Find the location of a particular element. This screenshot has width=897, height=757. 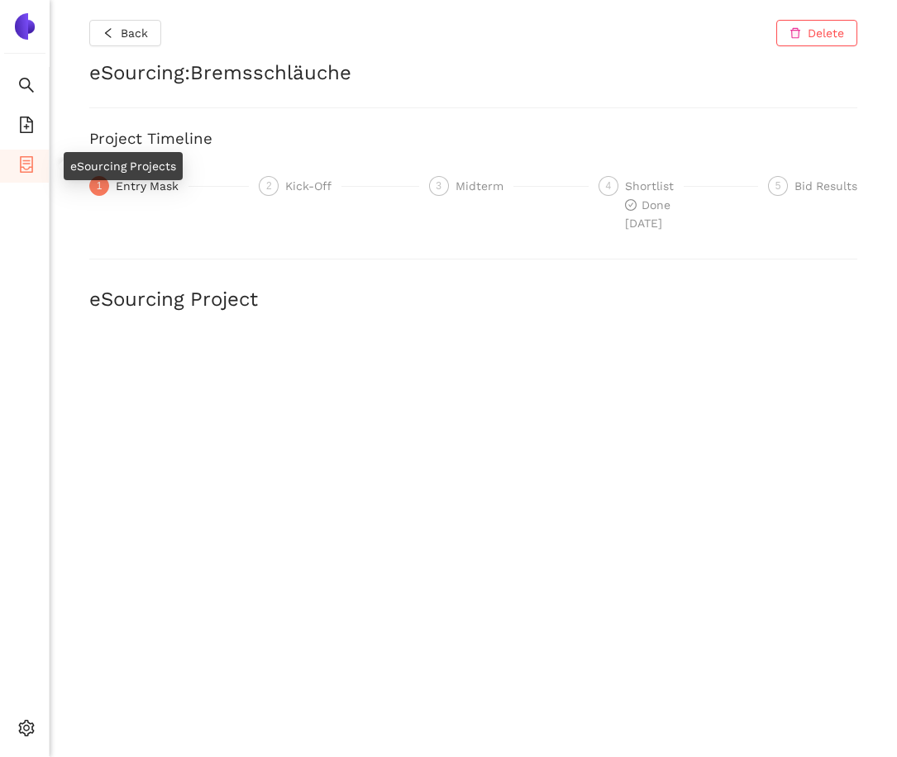

span: 2 is located at coordinates (269, 186).